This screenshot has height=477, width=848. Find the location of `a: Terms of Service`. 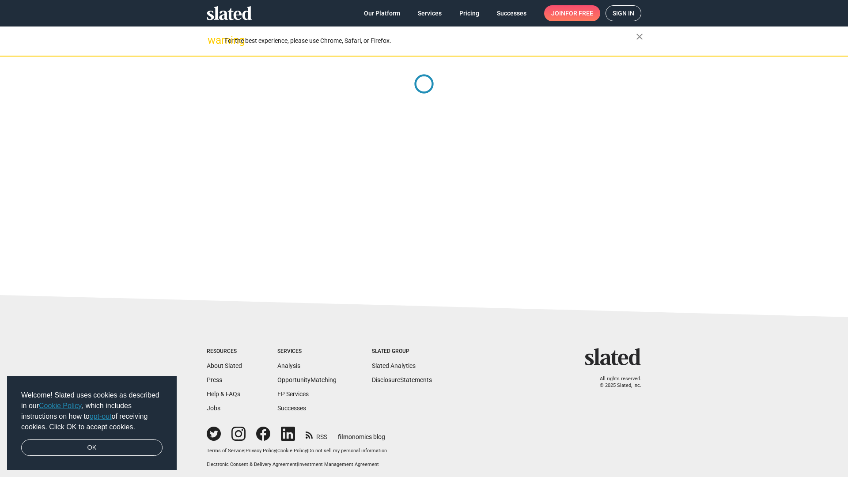

a: Terms of Service is located at coordinates (225, 450).